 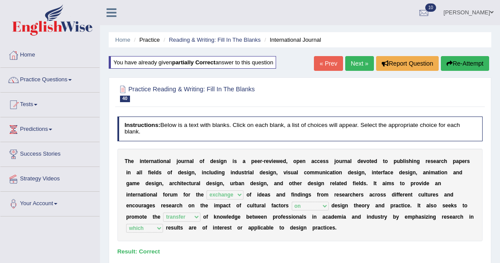 What do you see at coordinates (237, 183) in the screenshot?
I see `b: b` at bounding box center [237, 183].